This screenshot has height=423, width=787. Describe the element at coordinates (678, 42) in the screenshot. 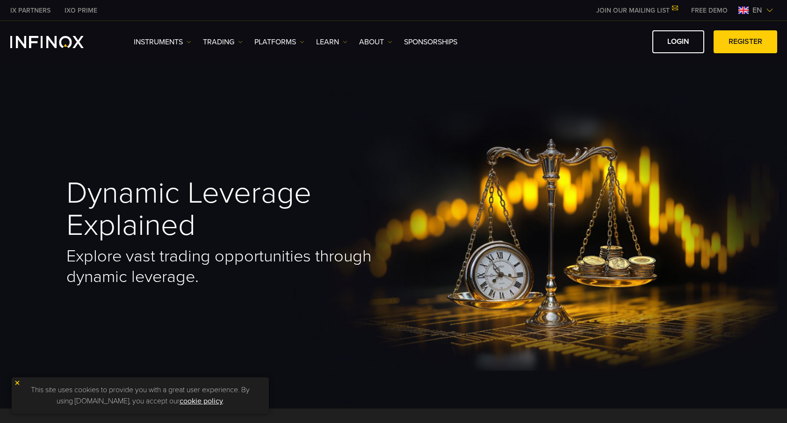

I see `a: LOGIN` at that location.